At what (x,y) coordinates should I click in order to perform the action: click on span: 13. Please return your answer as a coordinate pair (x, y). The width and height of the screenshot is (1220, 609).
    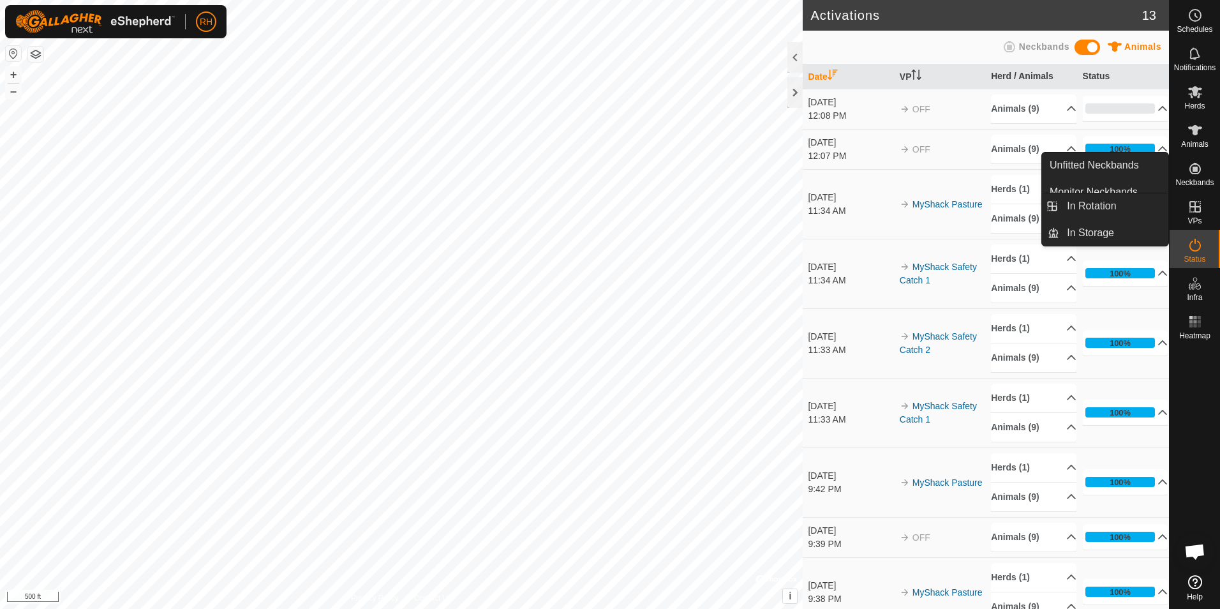
    Looking at the image, I should click on (1149, 15).